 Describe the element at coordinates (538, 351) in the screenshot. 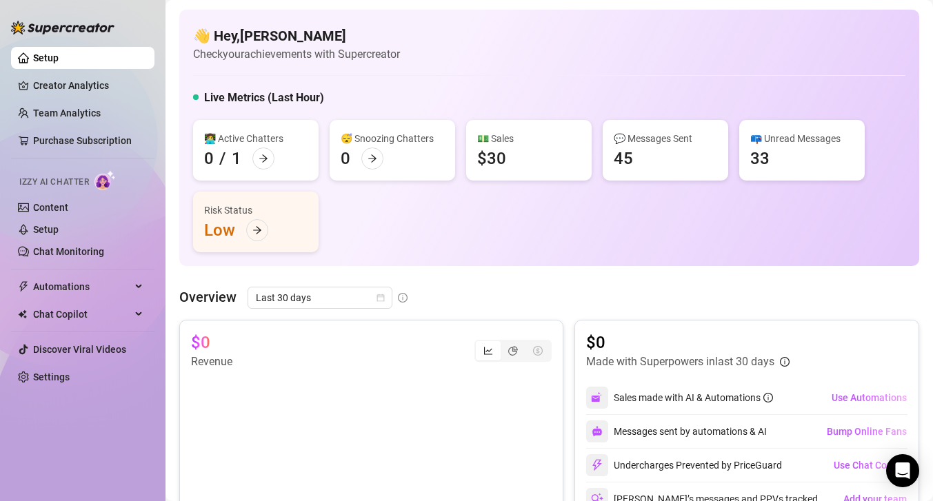

I see `span: dollar-circle` at that location.